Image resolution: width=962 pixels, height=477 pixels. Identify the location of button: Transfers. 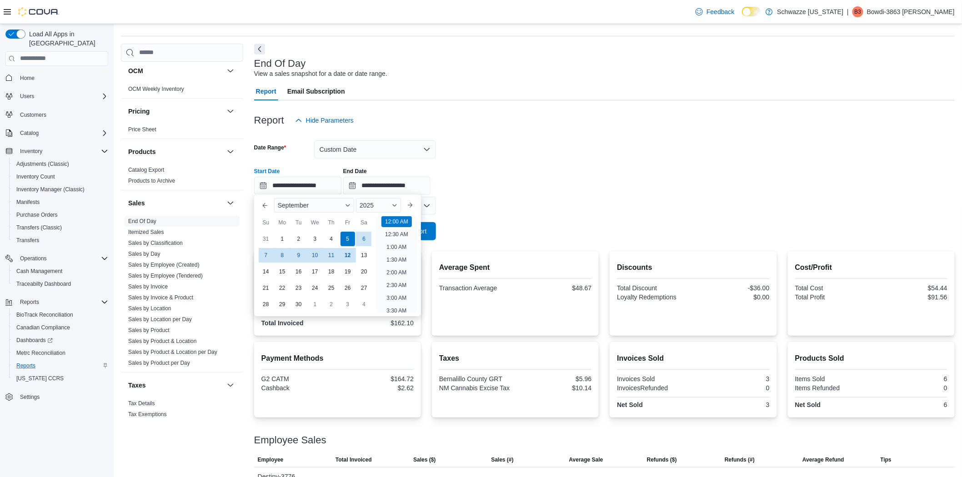
(60, 241).